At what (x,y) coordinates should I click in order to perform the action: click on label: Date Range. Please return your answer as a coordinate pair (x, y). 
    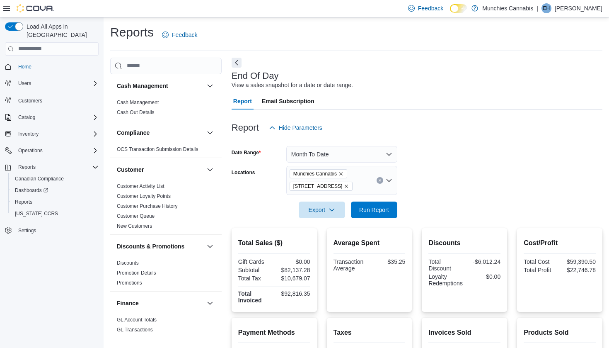
    Looking at the image, I should click on (246, 152).